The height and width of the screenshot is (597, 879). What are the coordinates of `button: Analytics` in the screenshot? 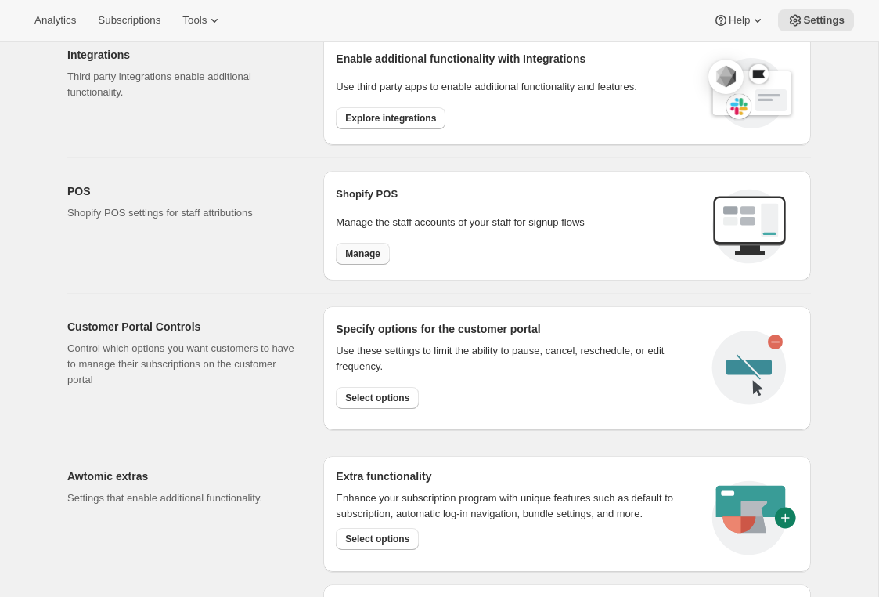 It's located at (55, 20).